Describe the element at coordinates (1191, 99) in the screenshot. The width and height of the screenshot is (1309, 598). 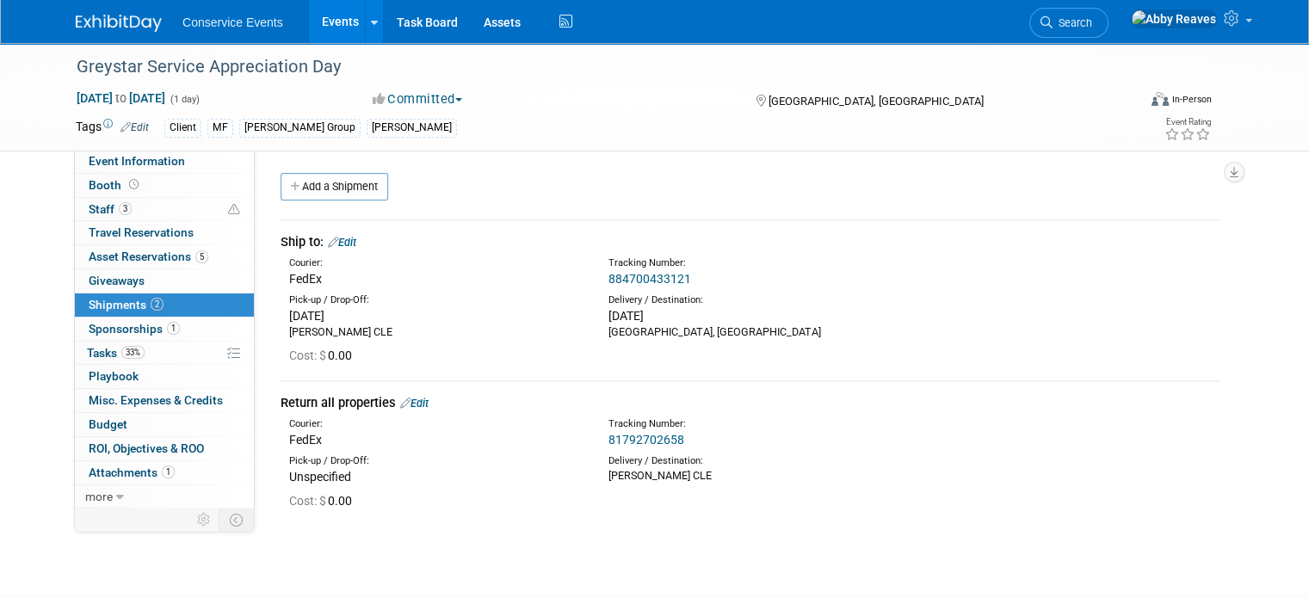
I see `div: In-Person` at that location.